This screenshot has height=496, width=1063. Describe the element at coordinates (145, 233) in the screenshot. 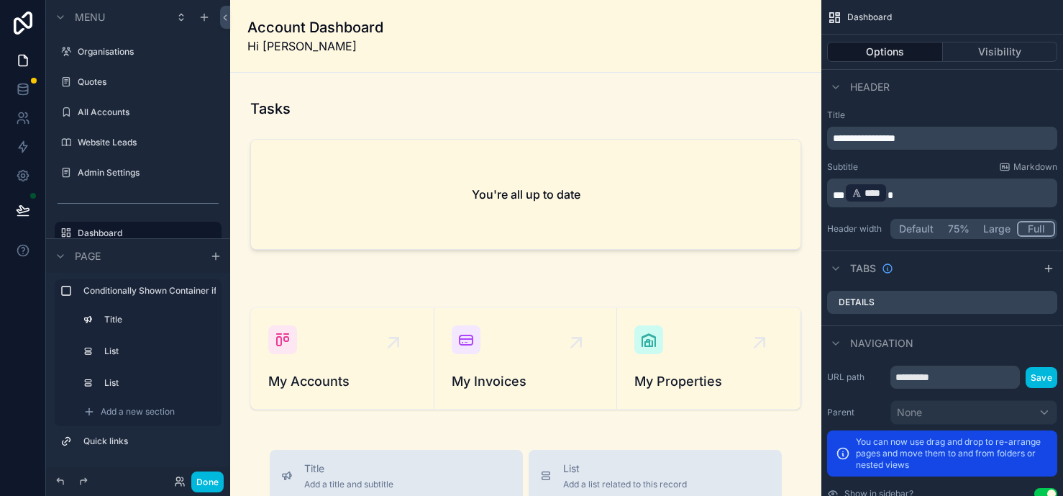

I see `label: Dashboard` at that location.